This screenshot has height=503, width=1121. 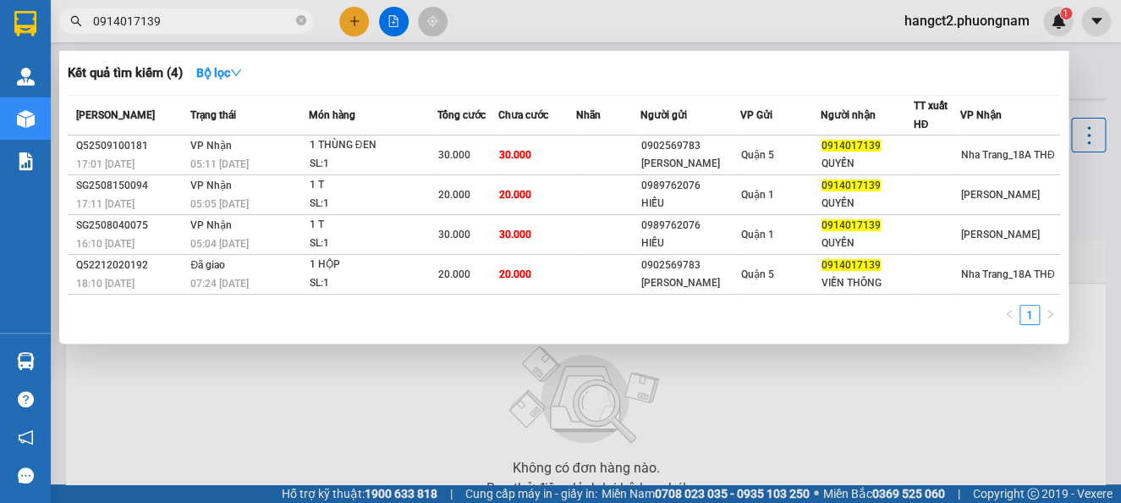 I want to click on span: Người gửi, so click(x=663, y=115).